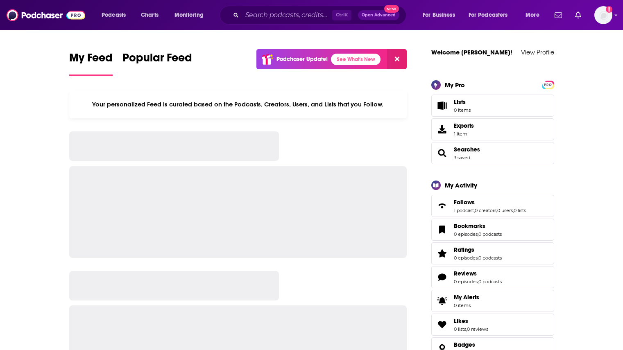 The height and width of the screenshot is (350, 623). I want to click on span: For Podcasters, so click(488, 15).